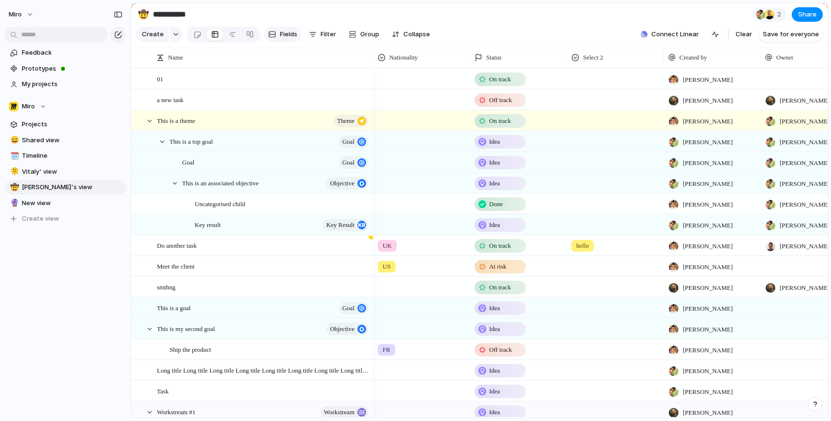  I want to click on span: key result, so click(340, 225).